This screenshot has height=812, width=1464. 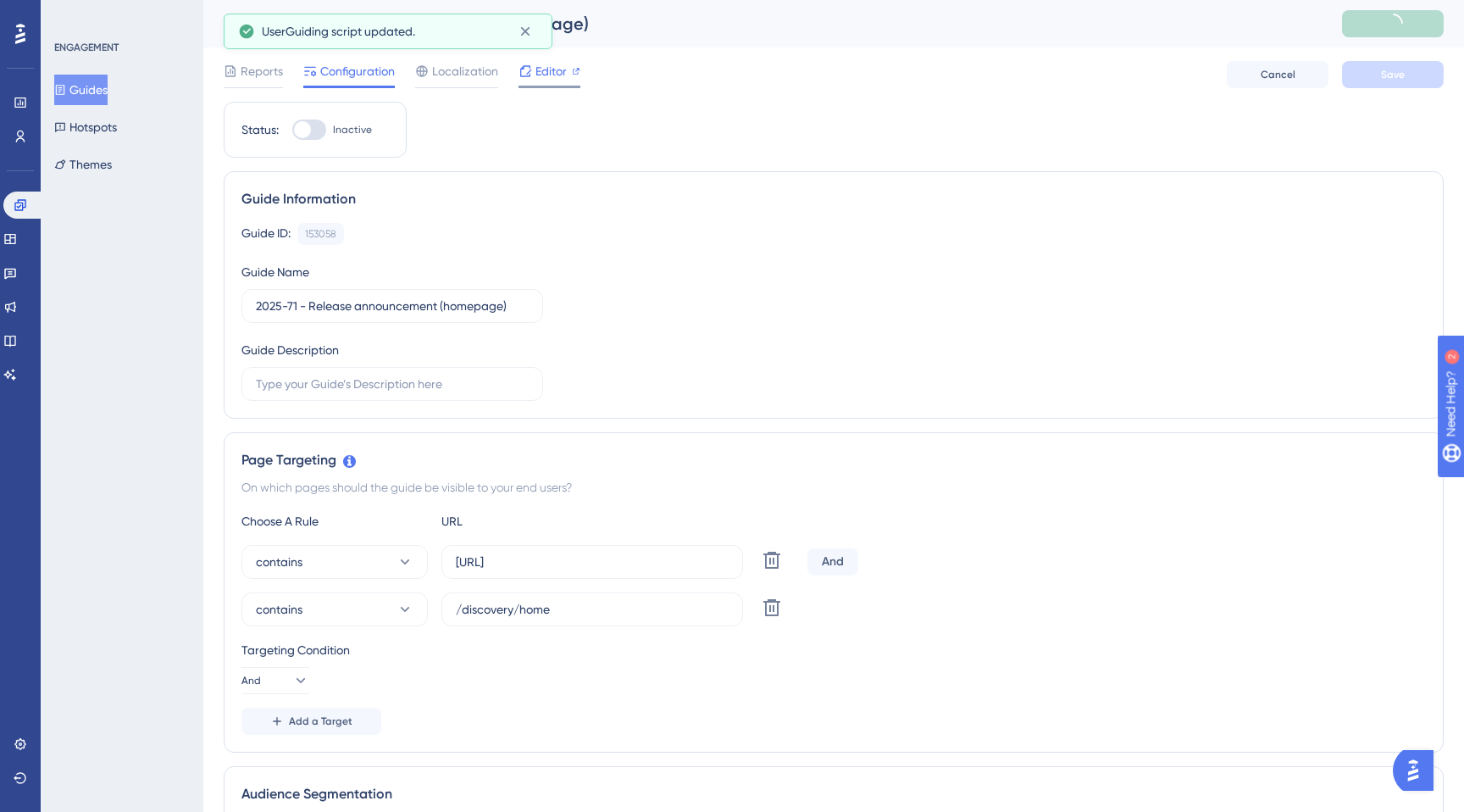 What do you see at coordinates (85, 127) in the screenshot?
I see `button: Hotspots` at bounding box center [85, 127].